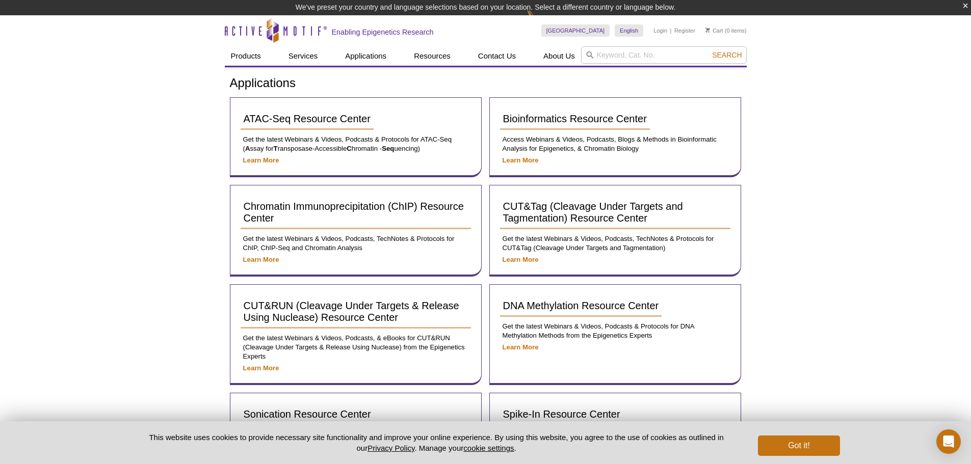 This screenshot has width=971, height=464. What do you see at coordinates (685, 31) in the screenshot?
I see `a: Register` at bounding box center [685, 31].